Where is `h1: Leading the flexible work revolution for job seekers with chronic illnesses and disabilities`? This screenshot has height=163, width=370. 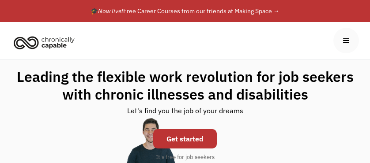
h1: Leading the flexible work revolution for job seekers with chronic illnesses and disabilities is located at coordinates (185, 86).